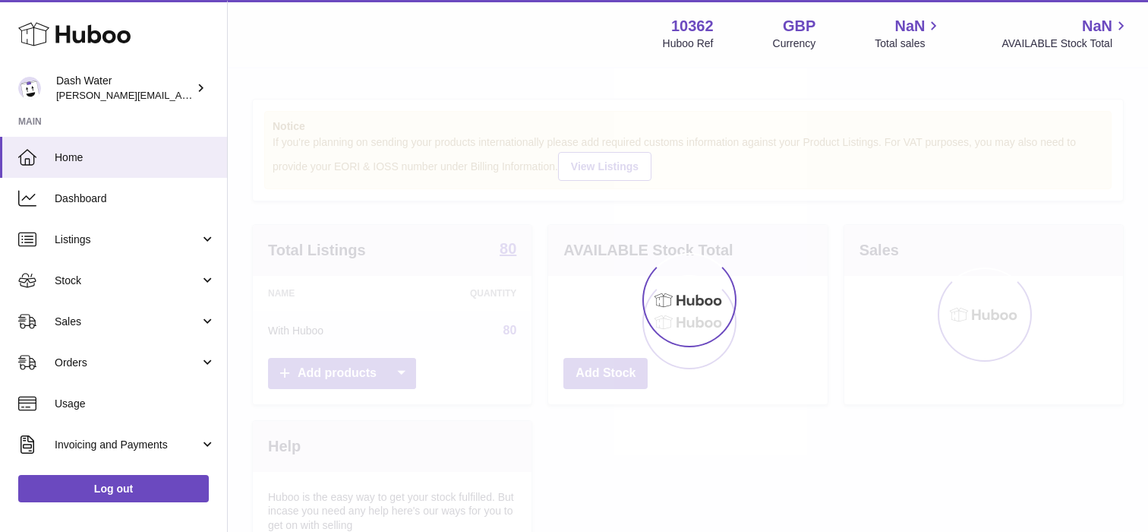 Image resolution: width=1148 pixels, height=532 pixels. I want to click on span: Usage, so click(135, 403).